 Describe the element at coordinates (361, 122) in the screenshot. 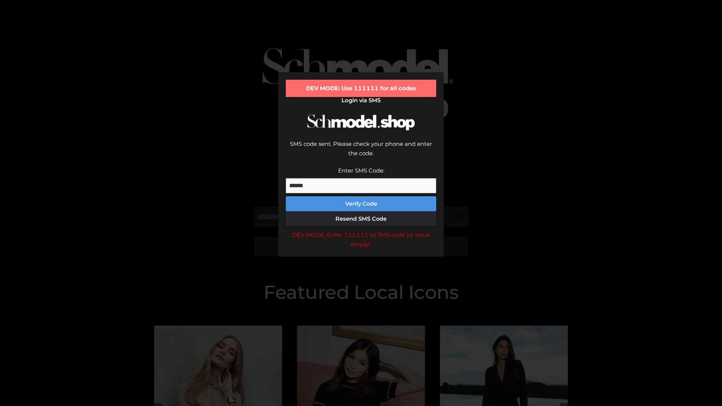

I see `img: Schmodel Logo` at that location.